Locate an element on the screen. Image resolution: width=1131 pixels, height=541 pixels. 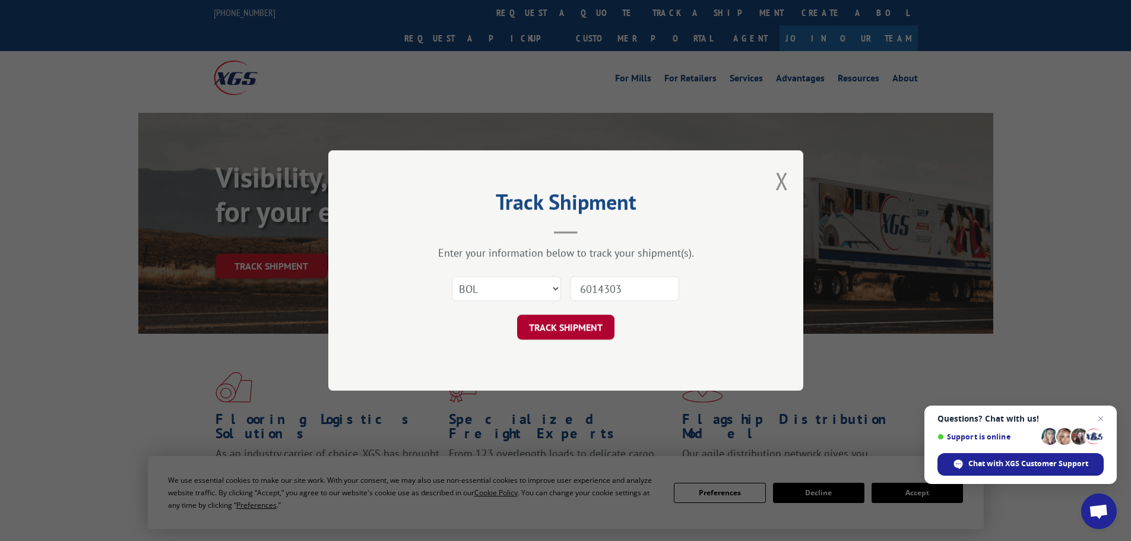
h2: Track Shipment is located at coordinates (566, 205).